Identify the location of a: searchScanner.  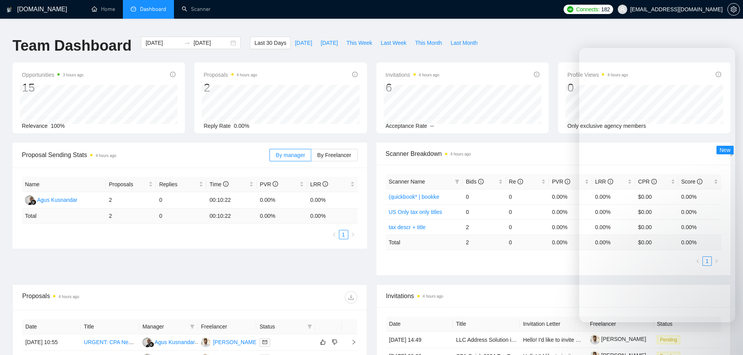
(196, 9).